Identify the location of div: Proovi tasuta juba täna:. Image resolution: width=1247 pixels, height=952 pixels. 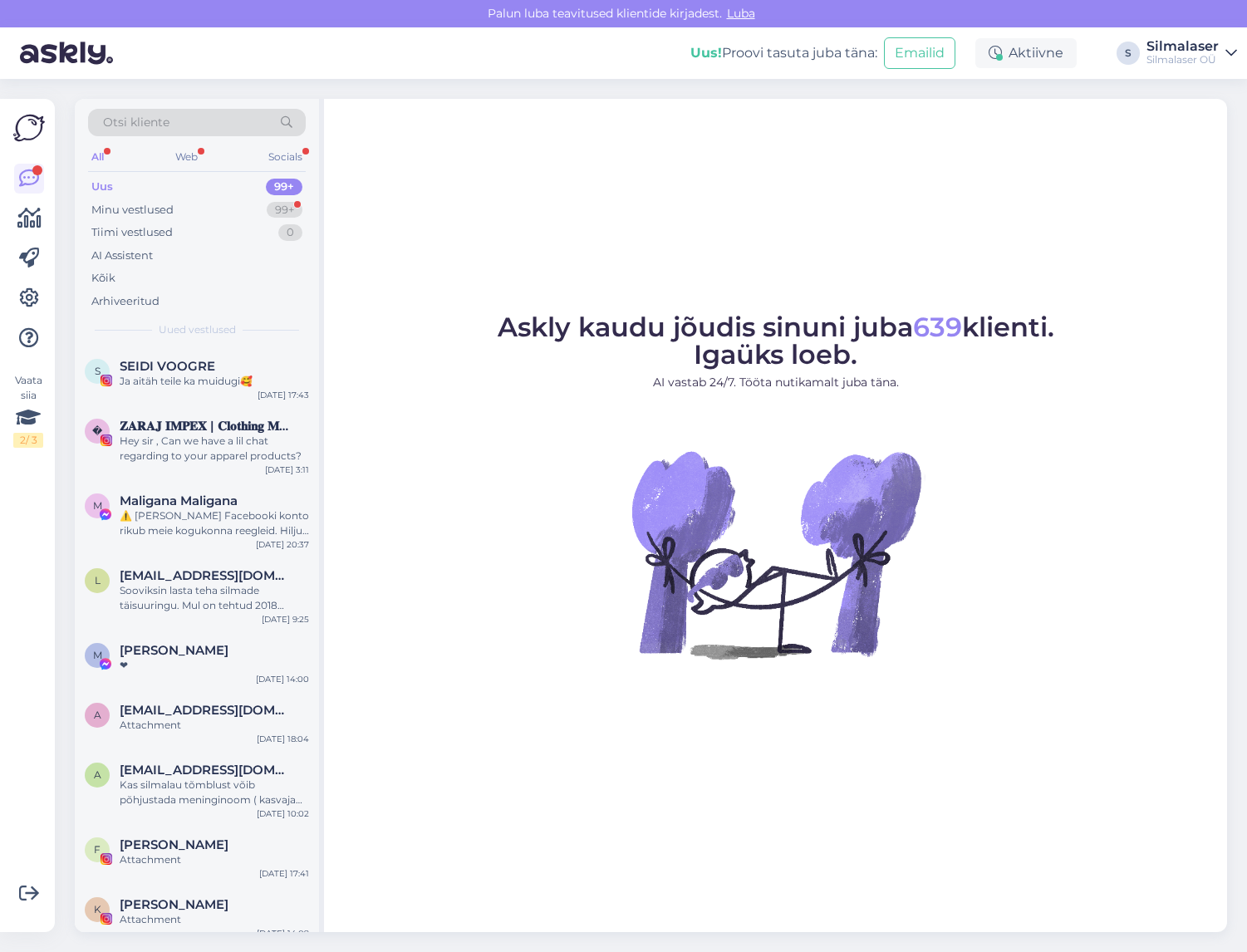
(783, 53).